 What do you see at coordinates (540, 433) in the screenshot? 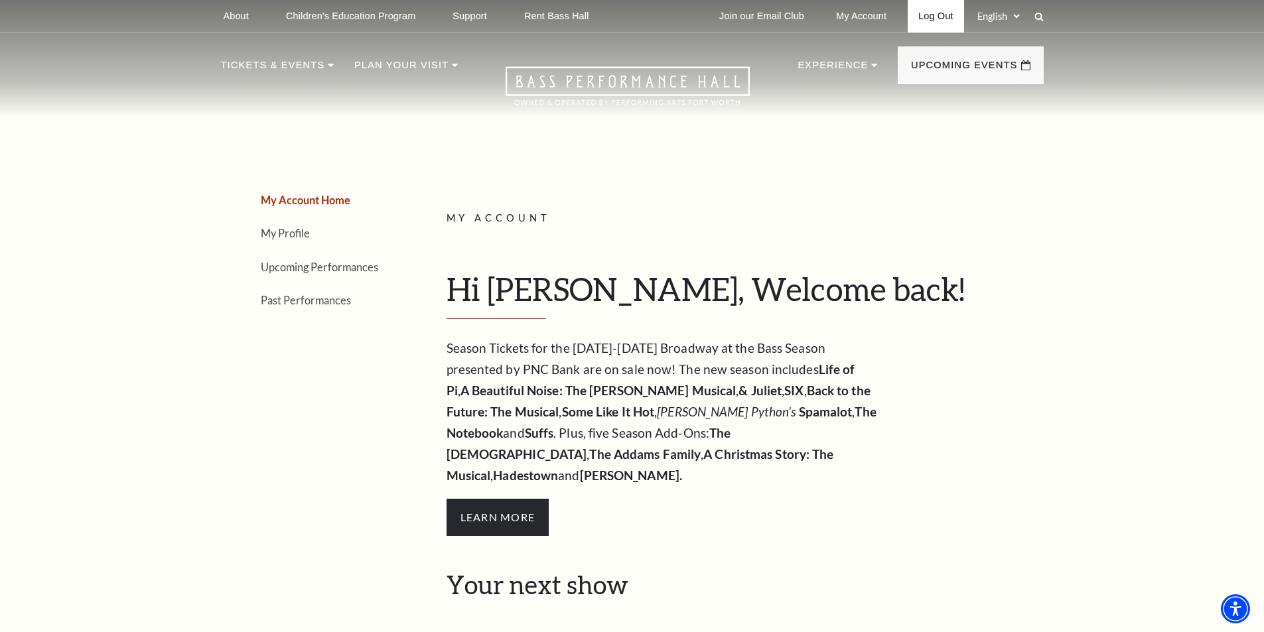
I see `strong: Suffs` at bounding box center [540, 433].